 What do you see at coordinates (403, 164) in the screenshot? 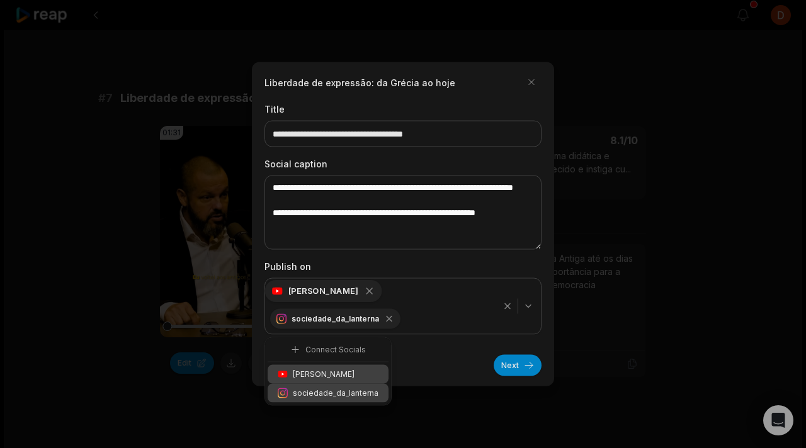
I see `label: Social caption` at bounding box center [403, 164].